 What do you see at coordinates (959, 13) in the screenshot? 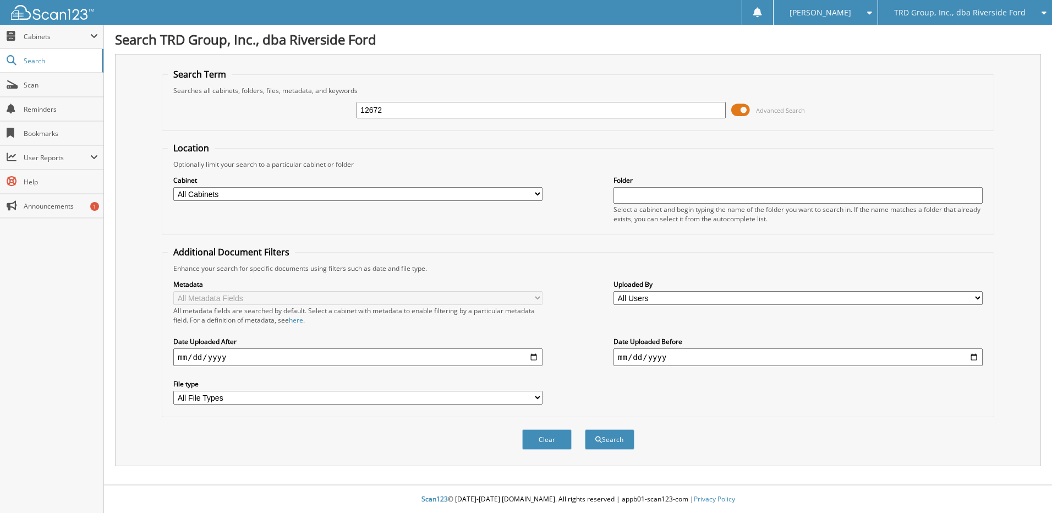
I see `span: TRD Group, Inc., dba Riverside Ford` at bounding box center [959, 13].